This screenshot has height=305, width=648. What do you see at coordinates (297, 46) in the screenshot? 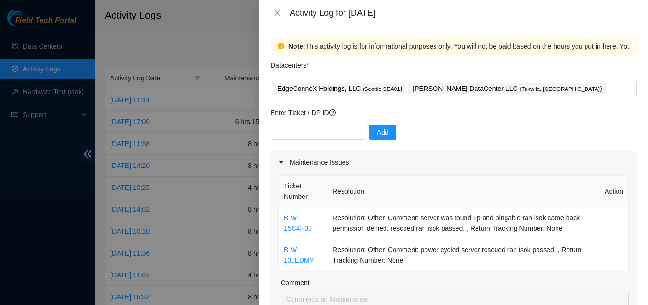
I see `strong: Note:` at bounding box center [297, 46].